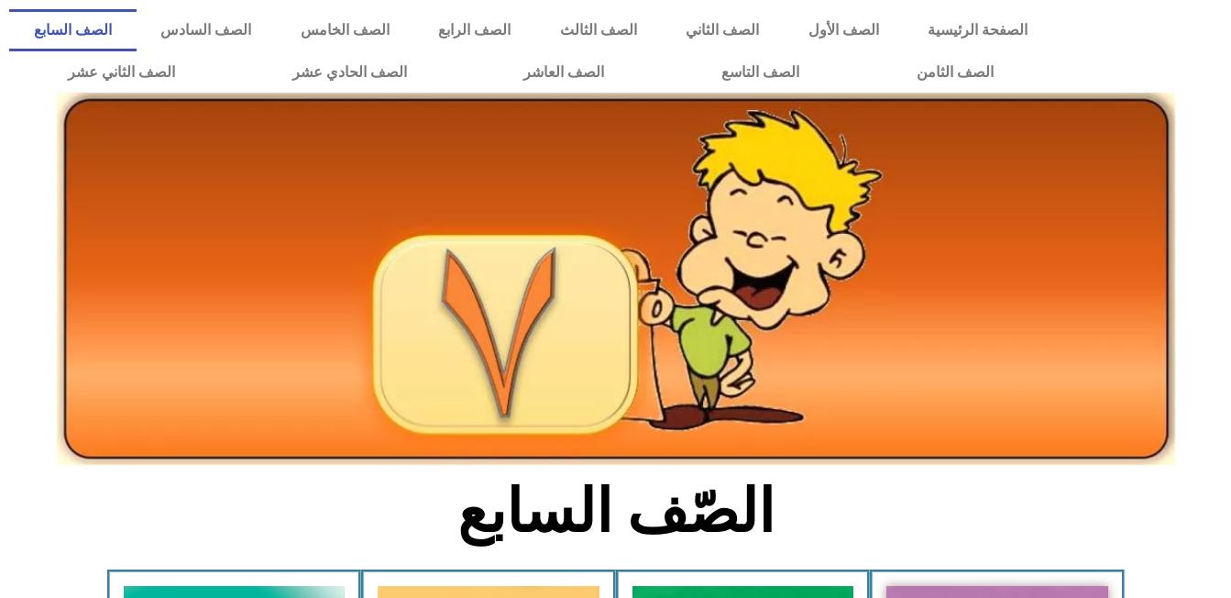 This screenshot has height=598, width=1231. I want to click on a: الصف الثامن, so click(955, 72).